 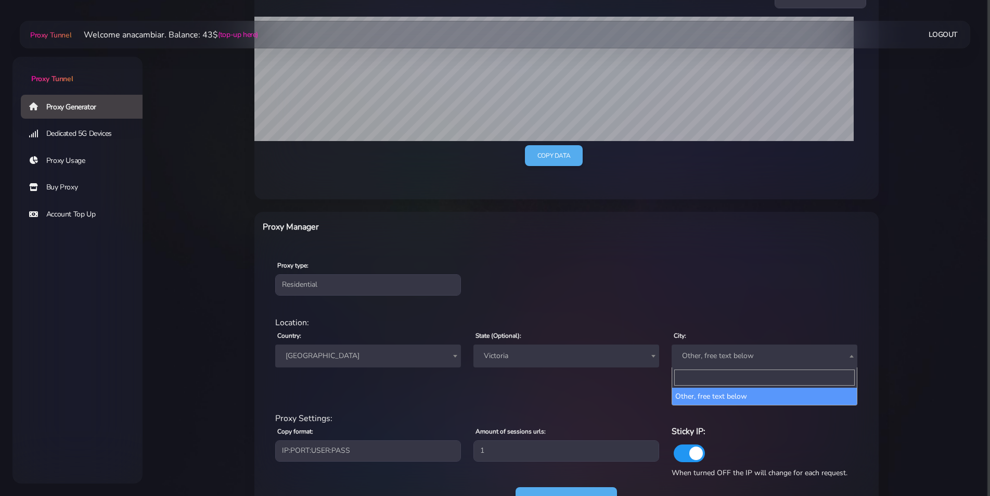 I want to click on a: Copy data, so click(x=554, y=156).